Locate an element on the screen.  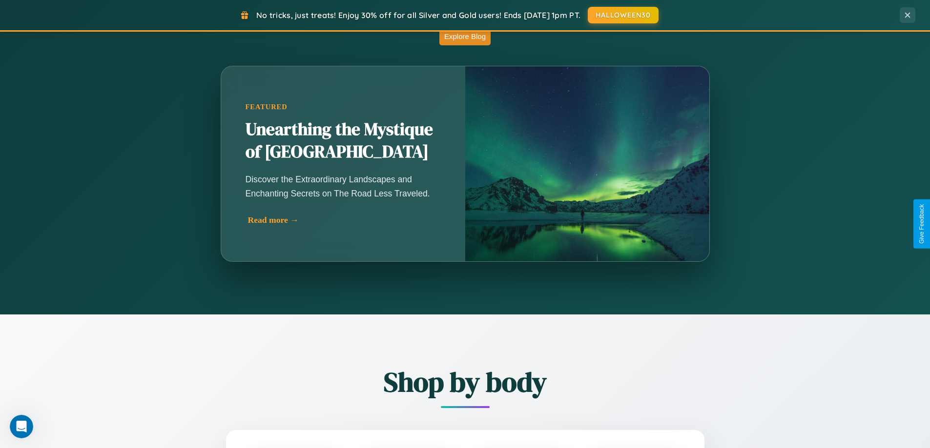
button: HALLOWEEN30 is located at coordinates (623, 15).